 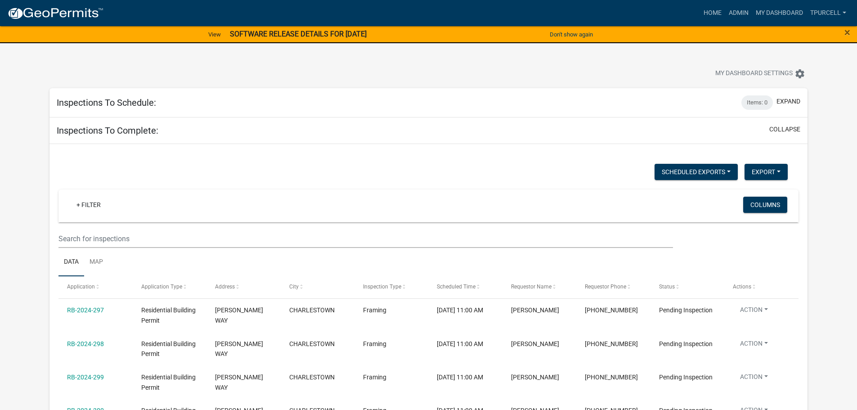 What do you see at coordinates (571, 34) in the screenshot?
I see `button: Don't show again` at bounding box center [571, 34].